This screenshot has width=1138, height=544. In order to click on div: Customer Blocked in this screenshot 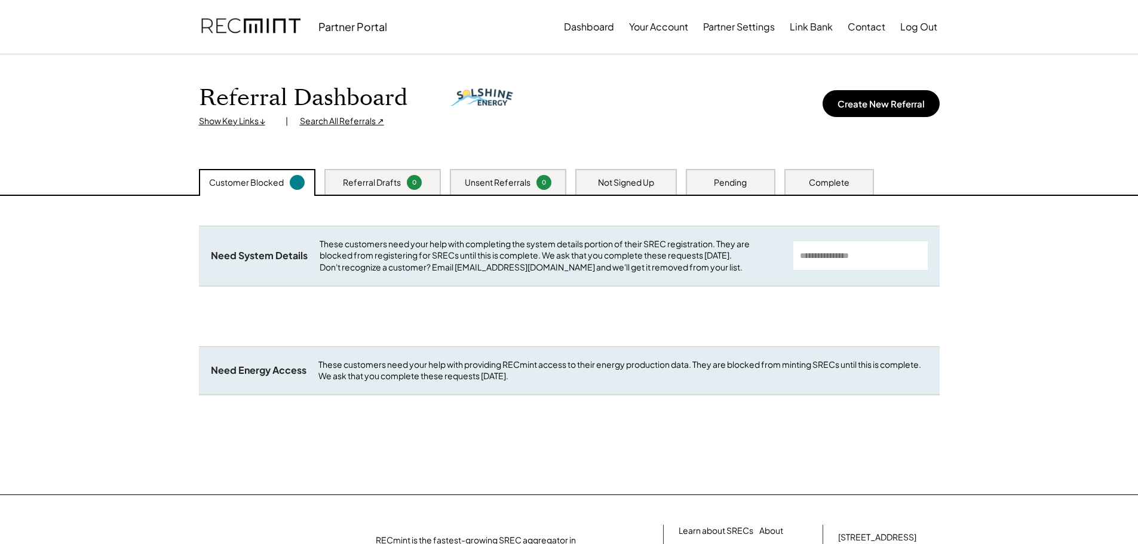, I will do `click(246, 183)`.